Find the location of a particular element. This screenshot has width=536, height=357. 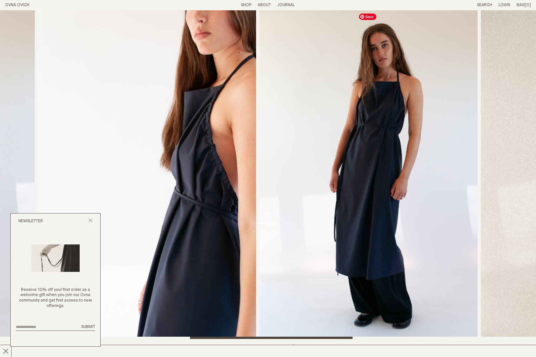

span: Save is located at coordinates (367, 17).